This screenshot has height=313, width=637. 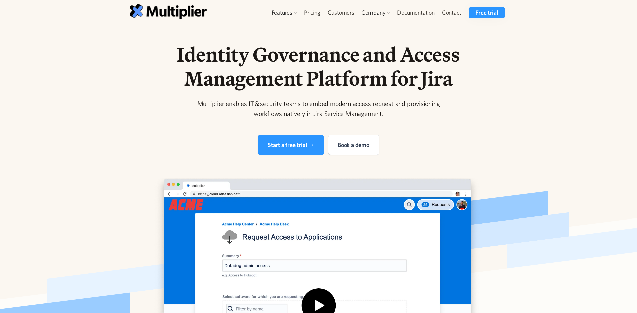 What do you see at coordinates (374, 13) in the screenshot?
I see `div: Company` at bounding box center [374, 13].